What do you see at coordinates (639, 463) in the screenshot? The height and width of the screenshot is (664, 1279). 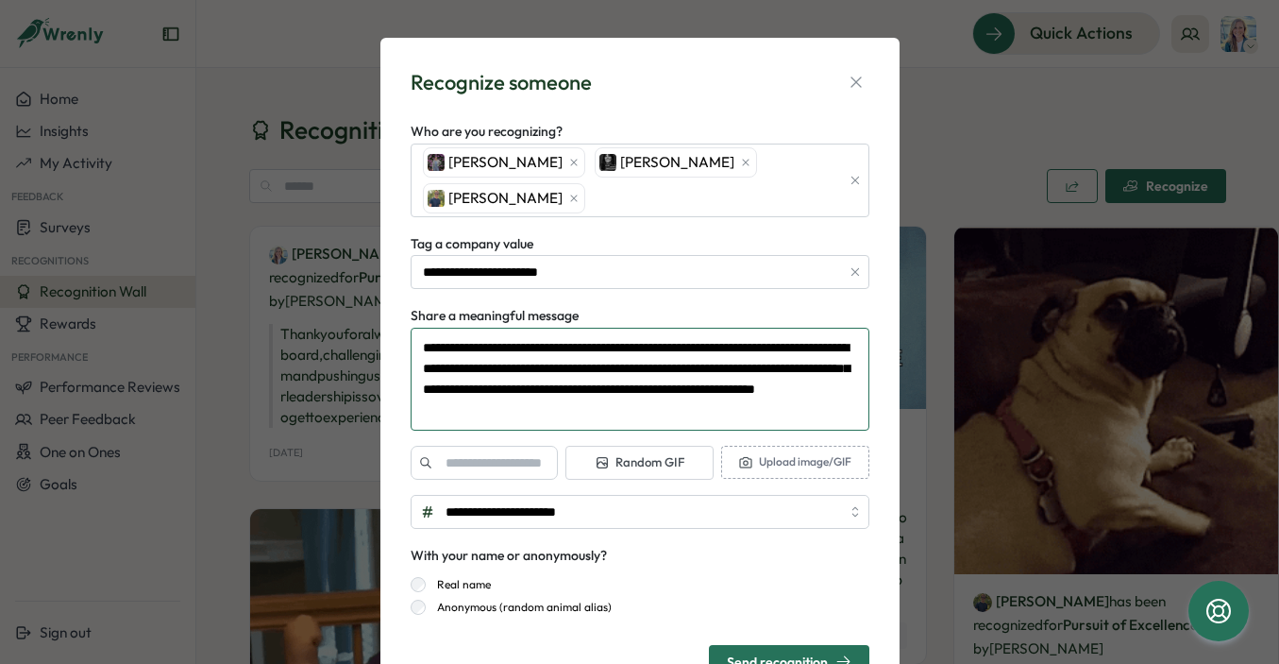 I see `button: Random GIF` at bounding box center [639, 463].